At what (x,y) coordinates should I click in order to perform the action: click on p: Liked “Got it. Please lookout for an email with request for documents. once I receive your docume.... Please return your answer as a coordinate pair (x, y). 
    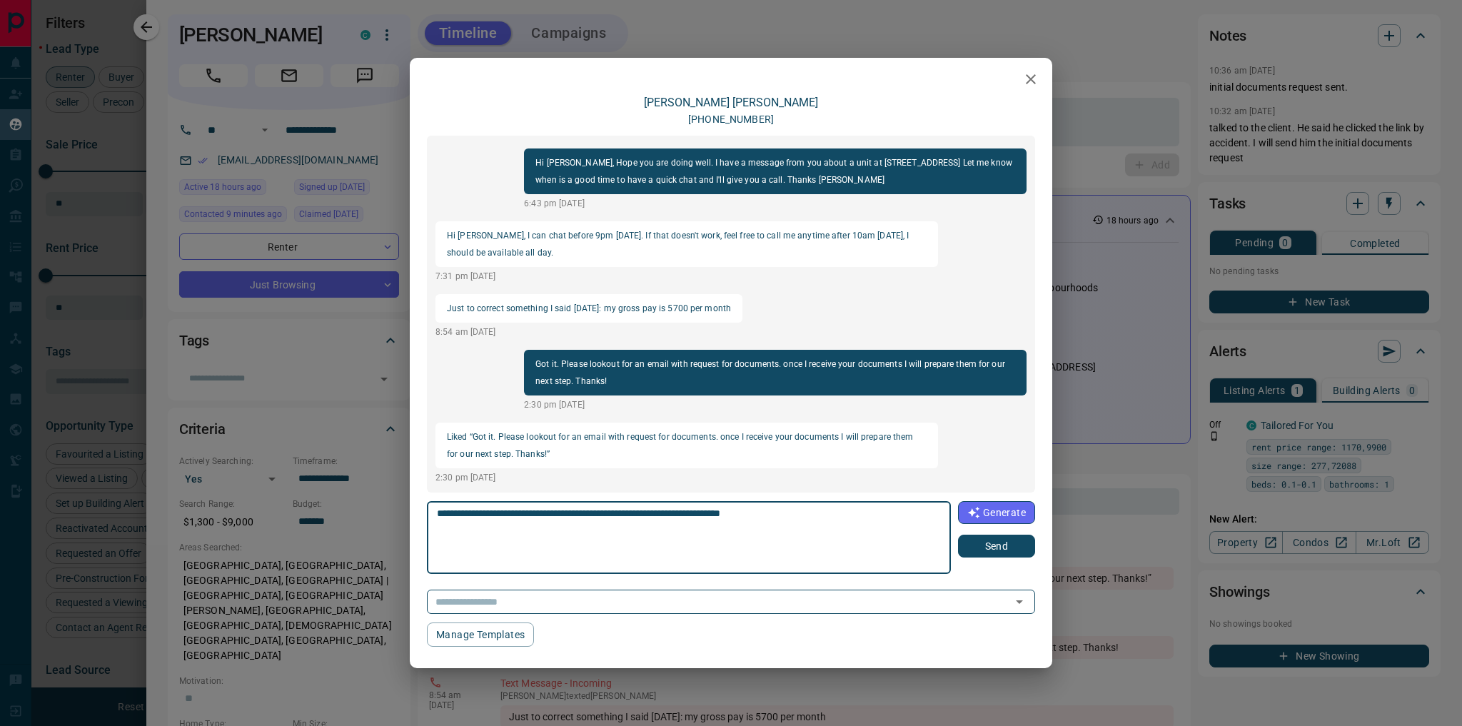
    Looking at the image, I should click on (687, 445).